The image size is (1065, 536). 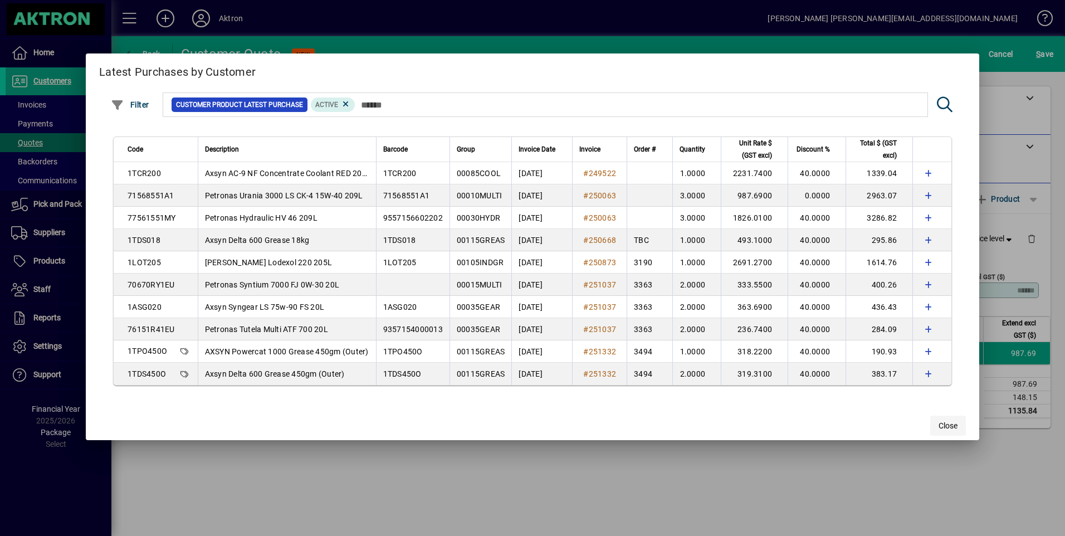 I want to click on span: Customer Product Latest Purchase, so click(x=239, y=105).